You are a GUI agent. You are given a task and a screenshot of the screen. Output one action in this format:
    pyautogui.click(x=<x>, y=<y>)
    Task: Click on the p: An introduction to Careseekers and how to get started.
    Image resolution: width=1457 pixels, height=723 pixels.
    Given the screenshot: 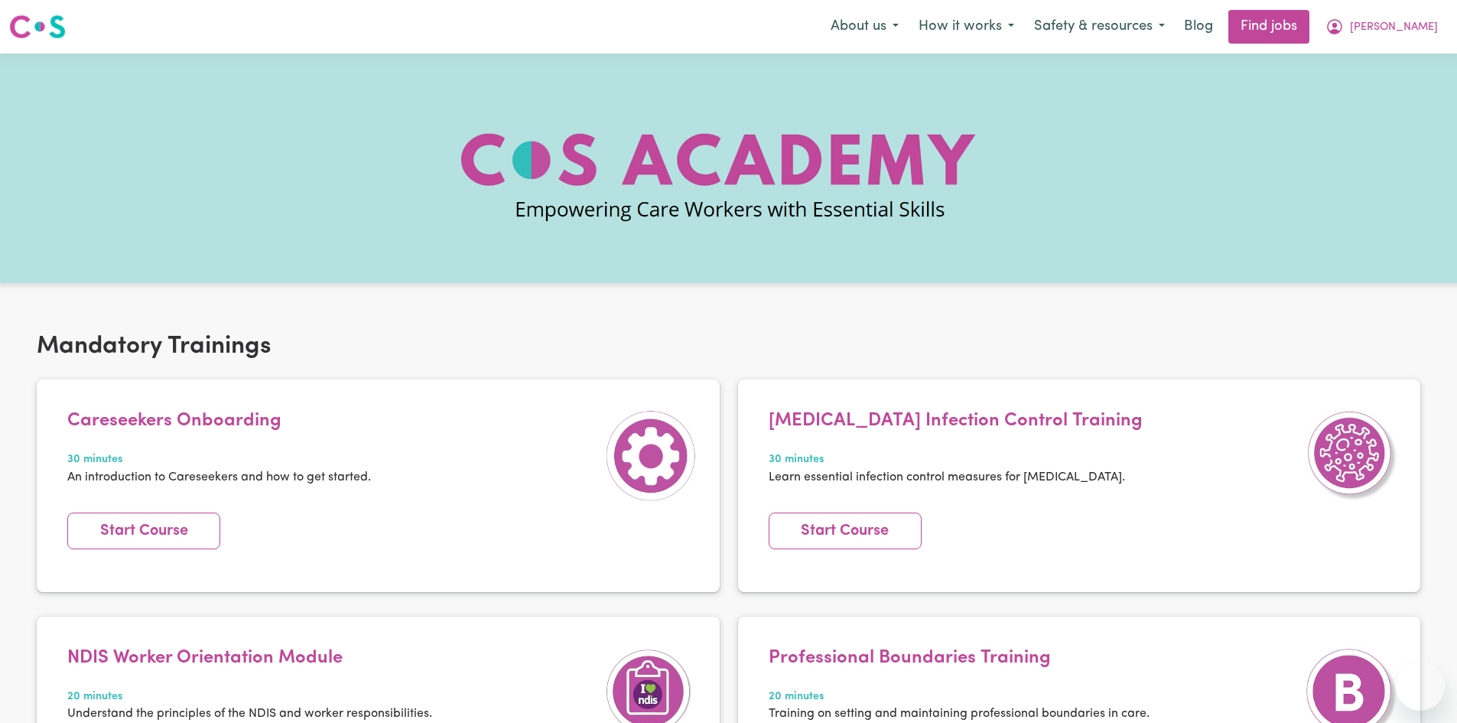 What is the action you would take?
    pyautogui.click(x=219, y=477)
    